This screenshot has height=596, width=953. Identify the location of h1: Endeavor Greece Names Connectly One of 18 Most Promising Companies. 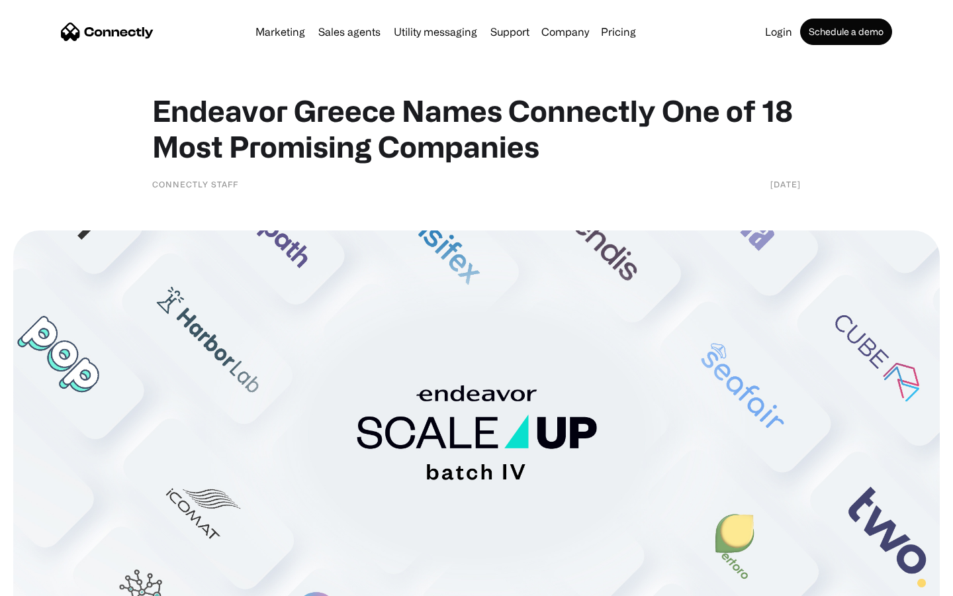
(477, 128).